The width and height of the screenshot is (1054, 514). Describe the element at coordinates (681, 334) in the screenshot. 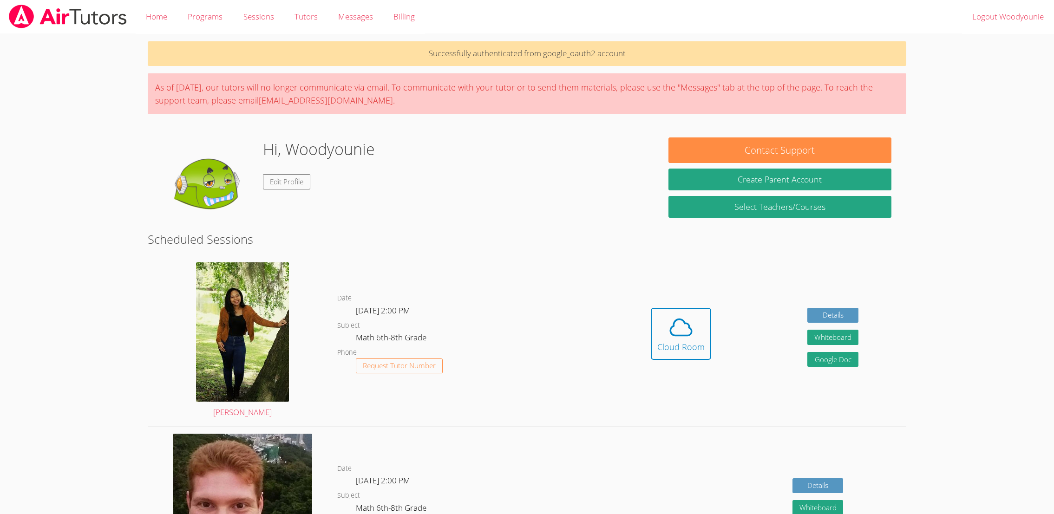

I see `button: Cloud Room` at that location.